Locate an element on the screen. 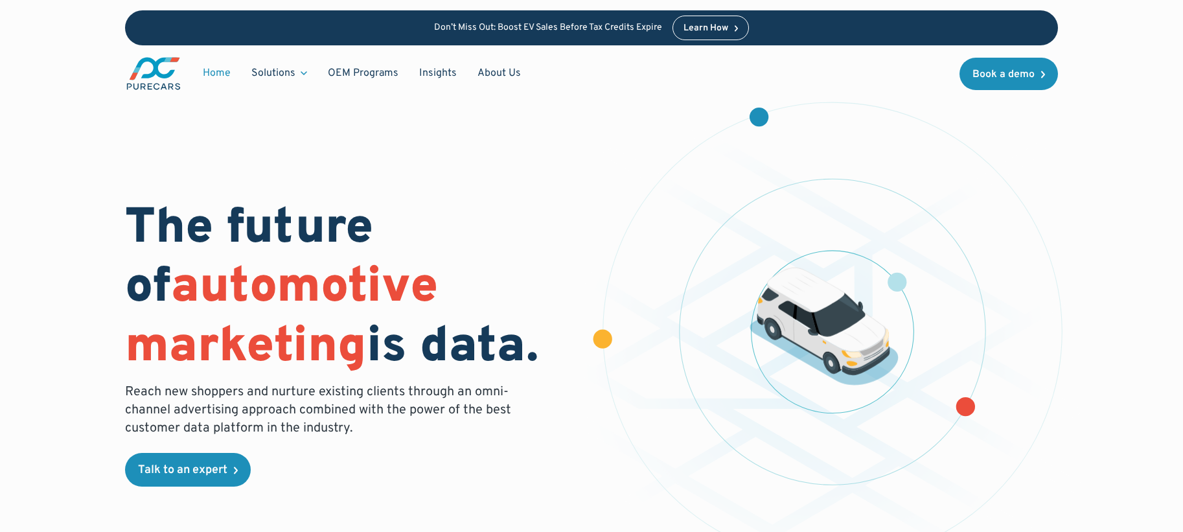 This screenshot has height=532, width=1183. p: Don’t Miss Out: Boost EV Sales Before Tax Credits Expire is located at coordinates (548, 28).